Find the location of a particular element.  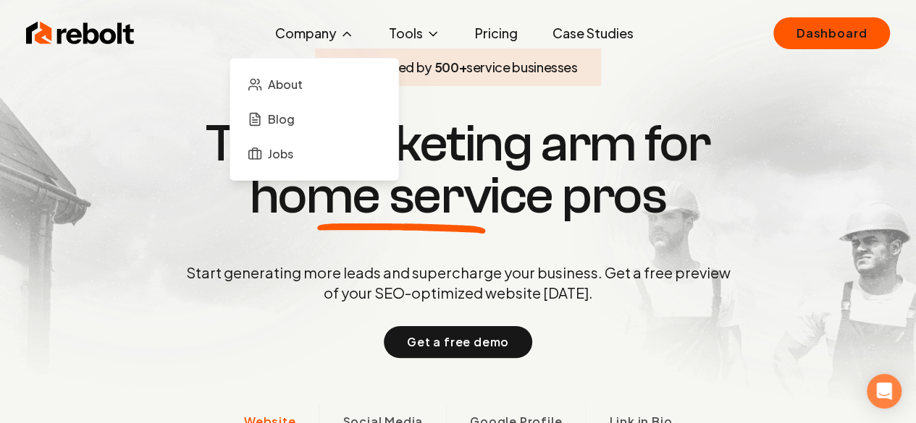

span: Blog is located at coordinates (281, 119).